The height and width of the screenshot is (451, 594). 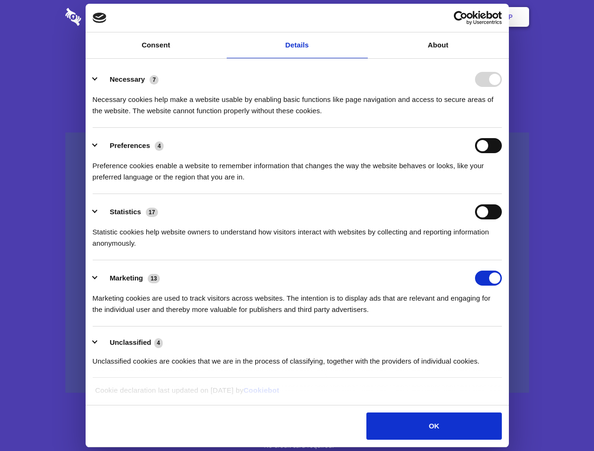 What do you see at coordinates (297, 234) in the screenshot?
I see `div: Statistic cookies help website owners to understand how visitors interact with websites by collec...` at bounding box center [297, 234].